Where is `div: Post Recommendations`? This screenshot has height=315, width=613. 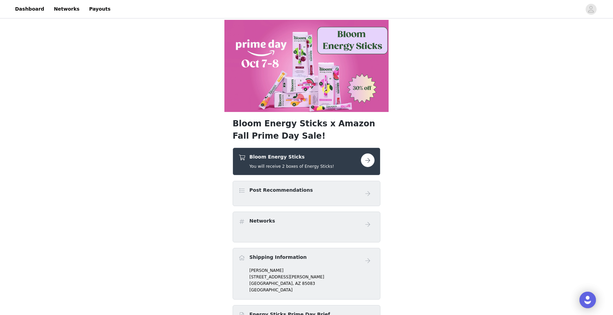 div: Post Recommendations is located at coordinates (306, 193).